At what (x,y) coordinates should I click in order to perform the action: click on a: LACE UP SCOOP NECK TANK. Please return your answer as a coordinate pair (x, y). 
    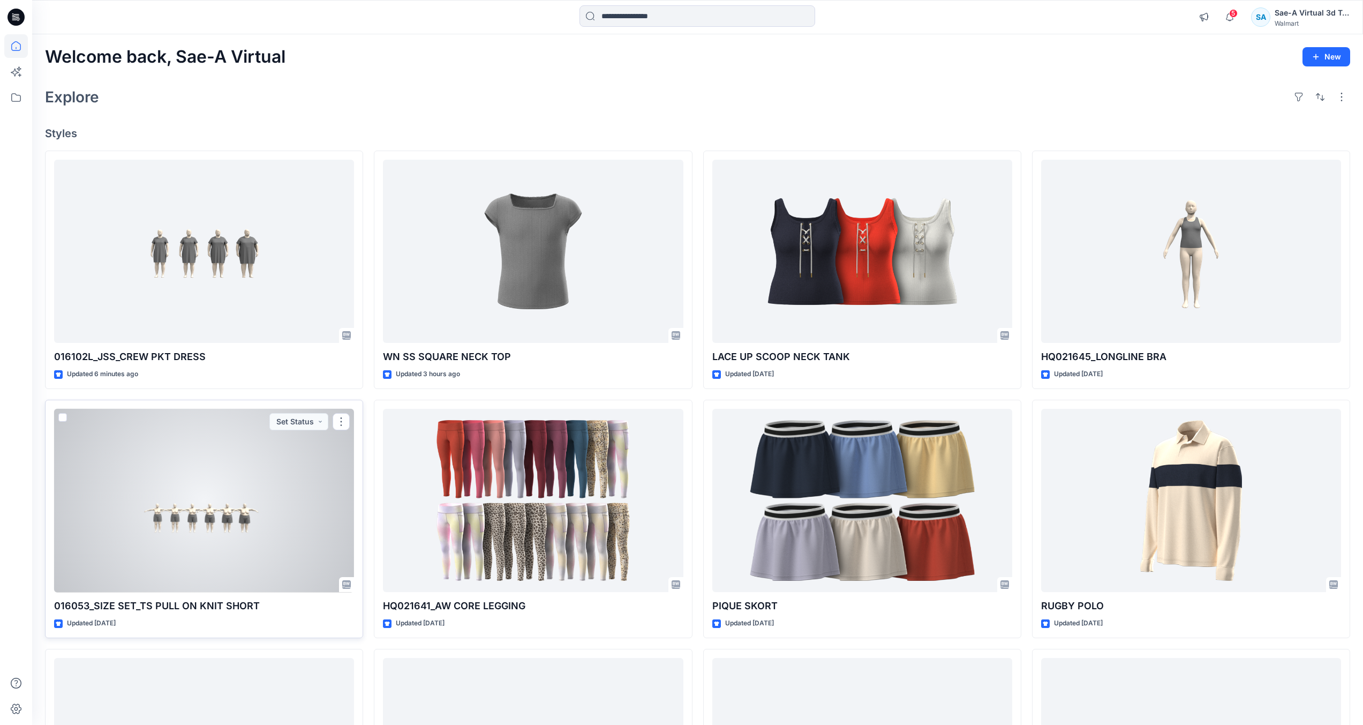
    Looking at the image, I should click on (862, 251).